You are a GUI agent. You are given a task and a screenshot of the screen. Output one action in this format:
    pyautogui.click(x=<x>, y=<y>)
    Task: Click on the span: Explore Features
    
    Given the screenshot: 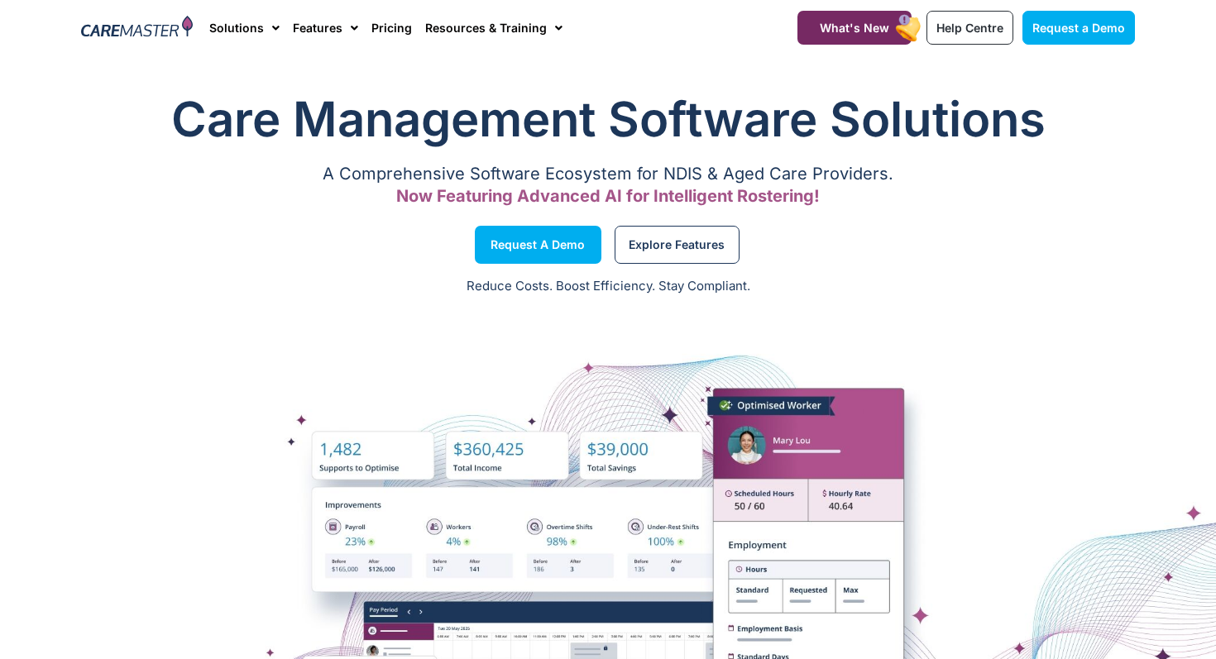 What is the action you would take?
    pyautogui.click(x=677, y=245)
    